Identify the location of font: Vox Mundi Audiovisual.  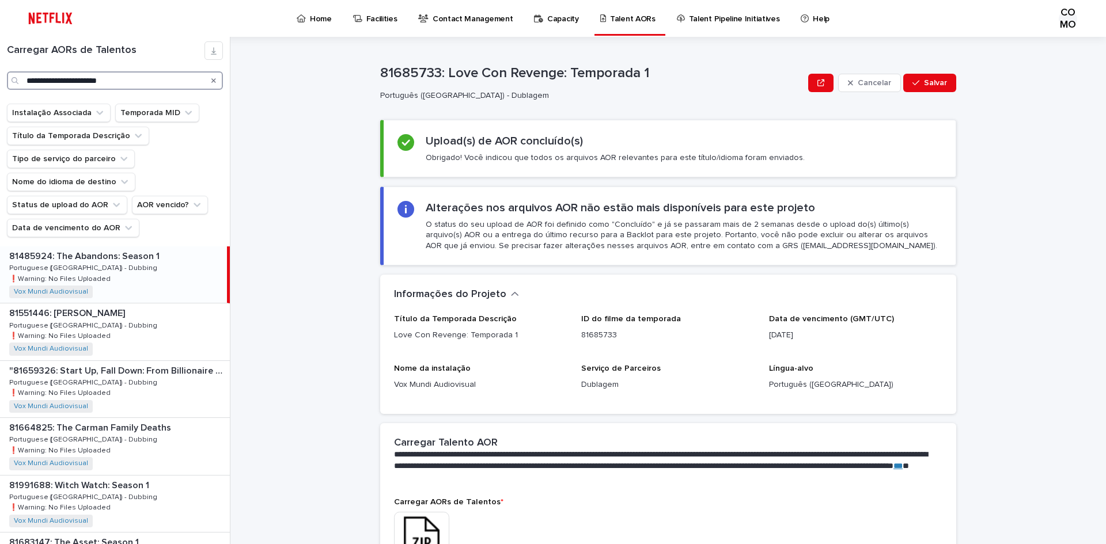
(435, 385).